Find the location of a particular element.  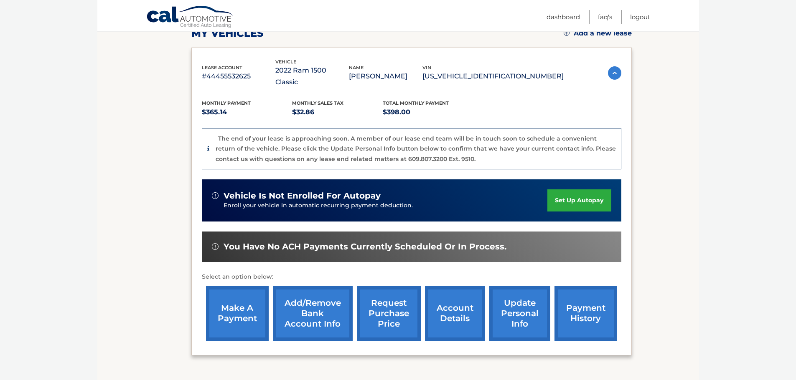

p: Enroll your vehicle in automatic recurring payment deduction. is located at coordinates (385, 206).